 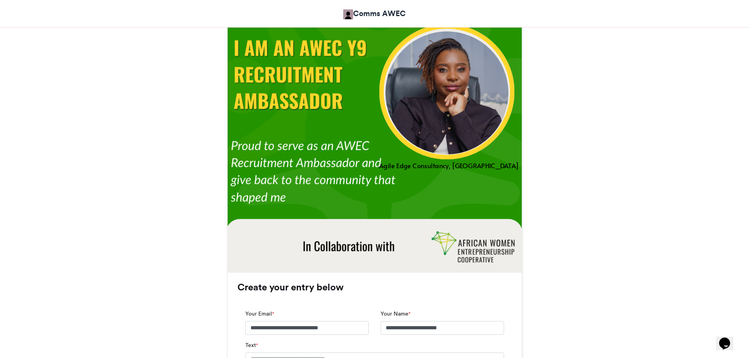 What do you see at coordinates (252, 345) in the screenshot?
I see `label: Text` at bounding box center [252, 345].